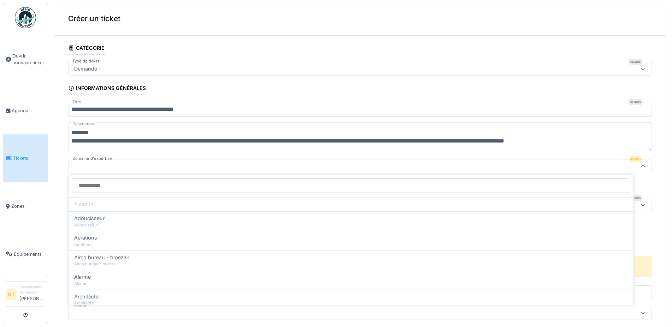  Describe the element at coordinates (25, 18) in the screenshot. I see `img: Badge_color-CXgf-gQk.svg` at that location.